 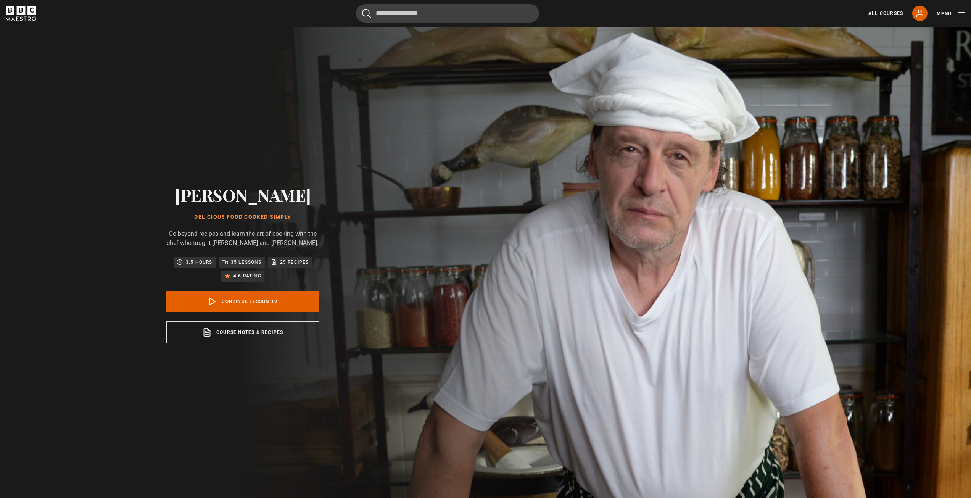 I want to click on p: 29 recipes, so click(x=295, y=262).